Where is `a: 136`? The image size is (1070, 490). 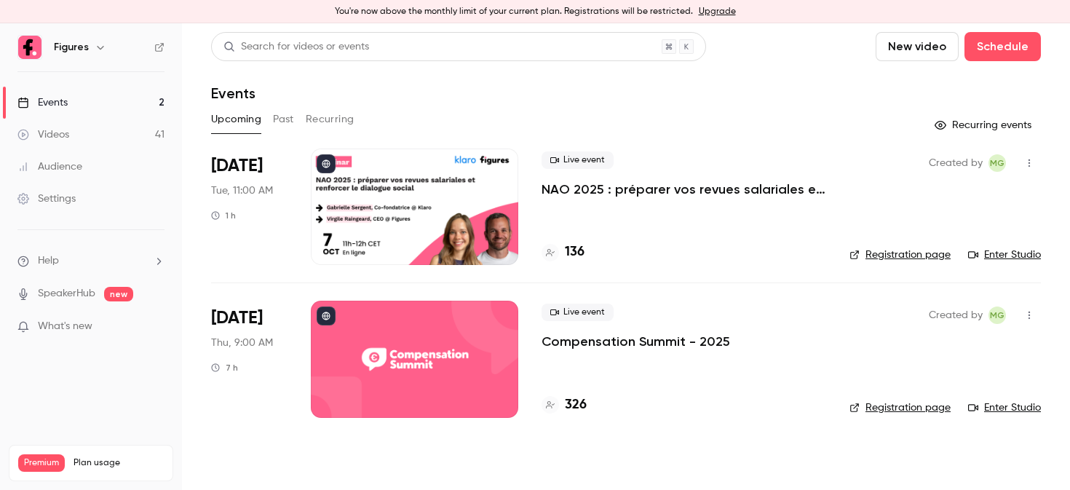 a: 136 is located at coordinates (563, 252).